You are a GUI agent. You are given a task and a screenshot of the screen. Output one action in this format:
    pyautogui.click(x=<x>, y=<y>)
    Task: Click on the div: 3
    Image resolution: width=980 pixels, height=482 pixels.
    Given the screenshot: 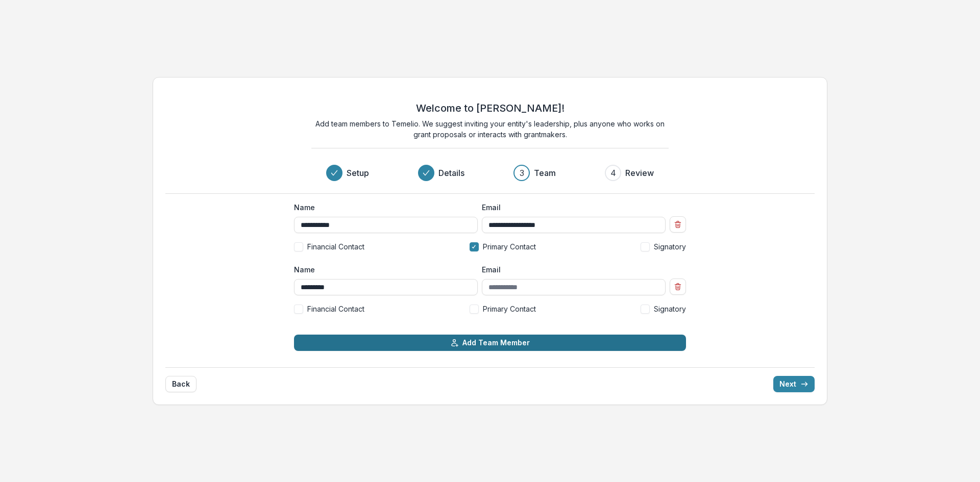 What is the action you would take?
    pyautogui.click(x=522, y=173)
    